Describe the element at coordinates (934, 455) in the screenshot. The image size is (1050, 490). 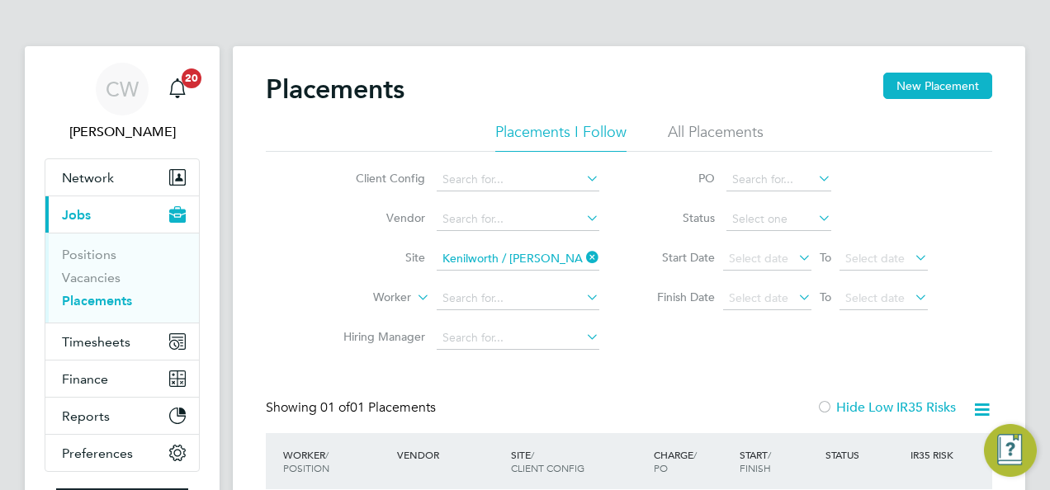
I see `div: IR35 Risk` at that location.